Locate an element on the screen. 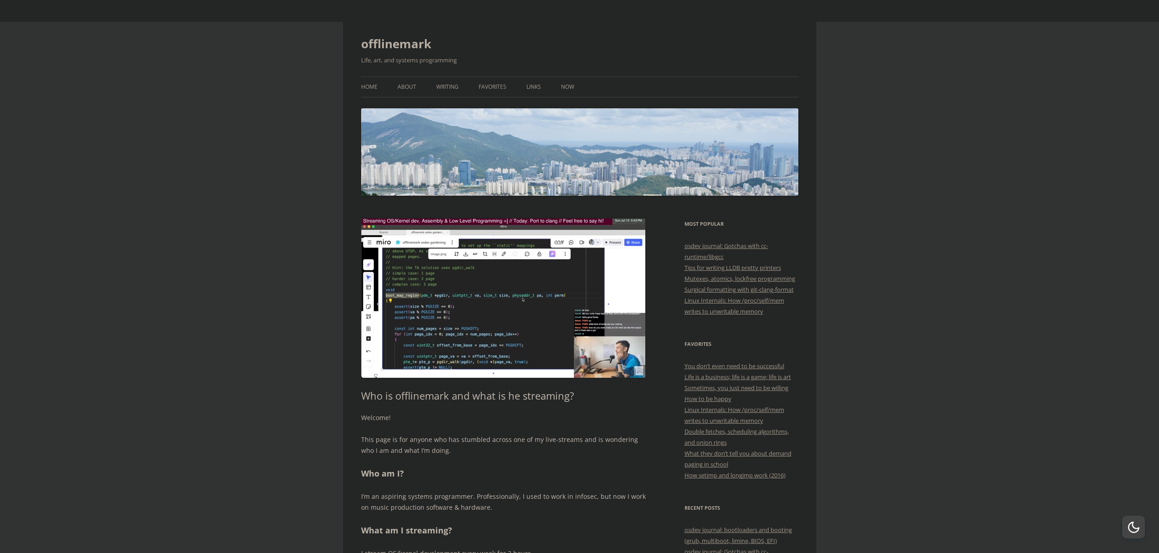  a: What they don’t tell you about demand paging in school is located at coordinates (737, 459).